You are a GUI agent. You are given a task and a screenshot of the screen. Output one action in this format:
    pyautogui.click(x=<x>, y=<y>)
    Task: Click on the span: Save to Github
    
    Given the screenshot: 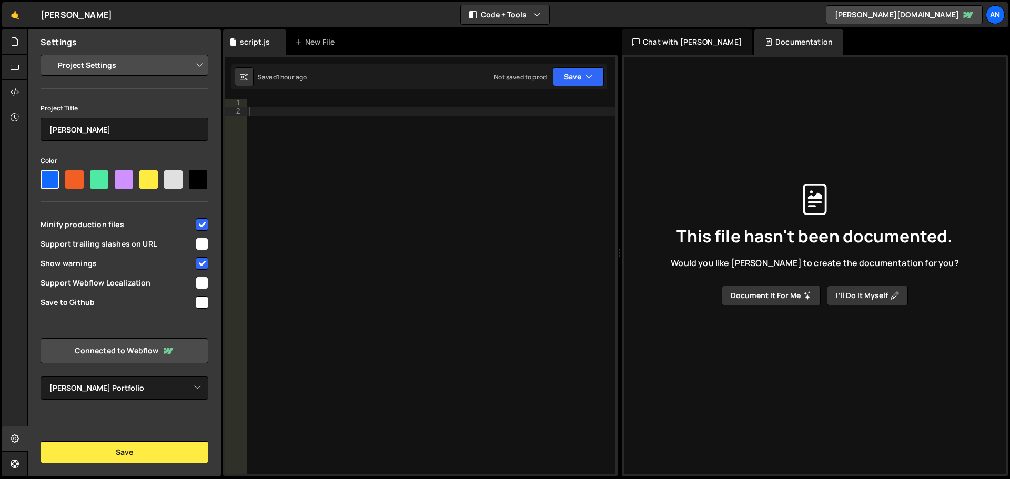 What is the action you would take?
    pyautogui.click(x=117, y=302)
    